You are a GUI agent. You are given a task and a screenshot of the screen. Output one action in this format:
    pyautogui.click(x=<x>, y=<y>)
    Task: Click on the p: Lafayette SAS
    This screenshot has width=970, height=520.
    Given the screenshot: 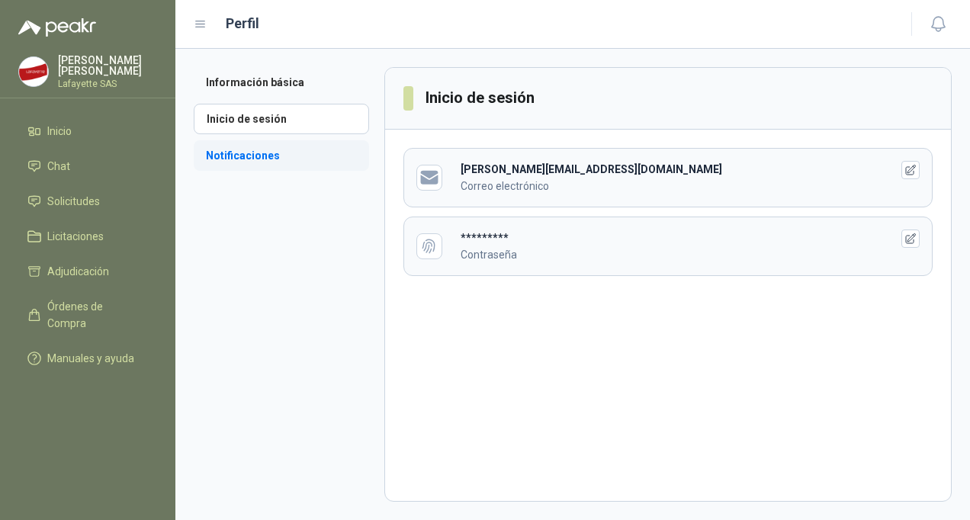 What is the action you would take?
    pyautogui.click(x=108, y=84)
    